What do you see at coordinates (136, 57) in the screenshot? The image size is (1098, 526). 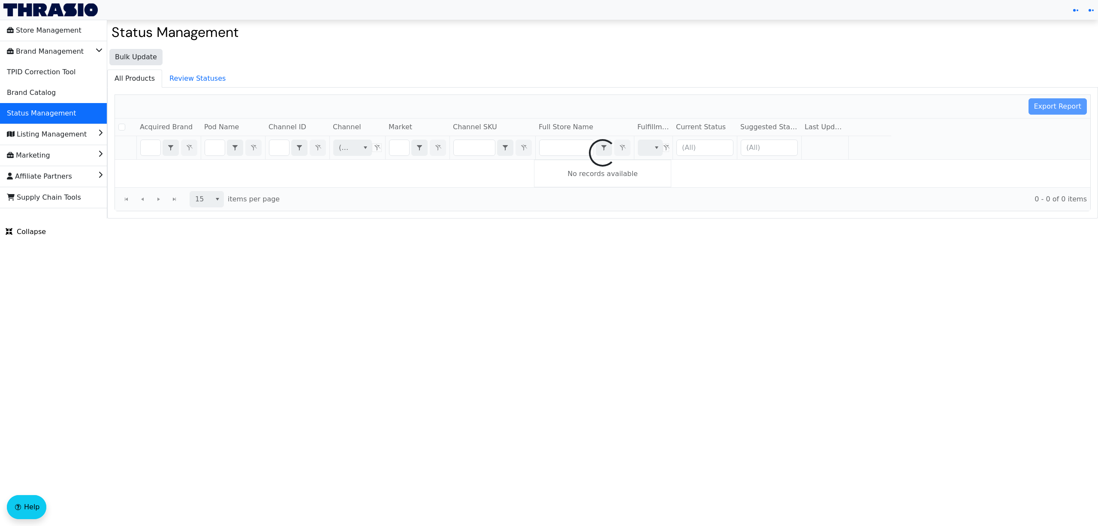 I see `button: Bulk Update` at bounding box center [136, 57].